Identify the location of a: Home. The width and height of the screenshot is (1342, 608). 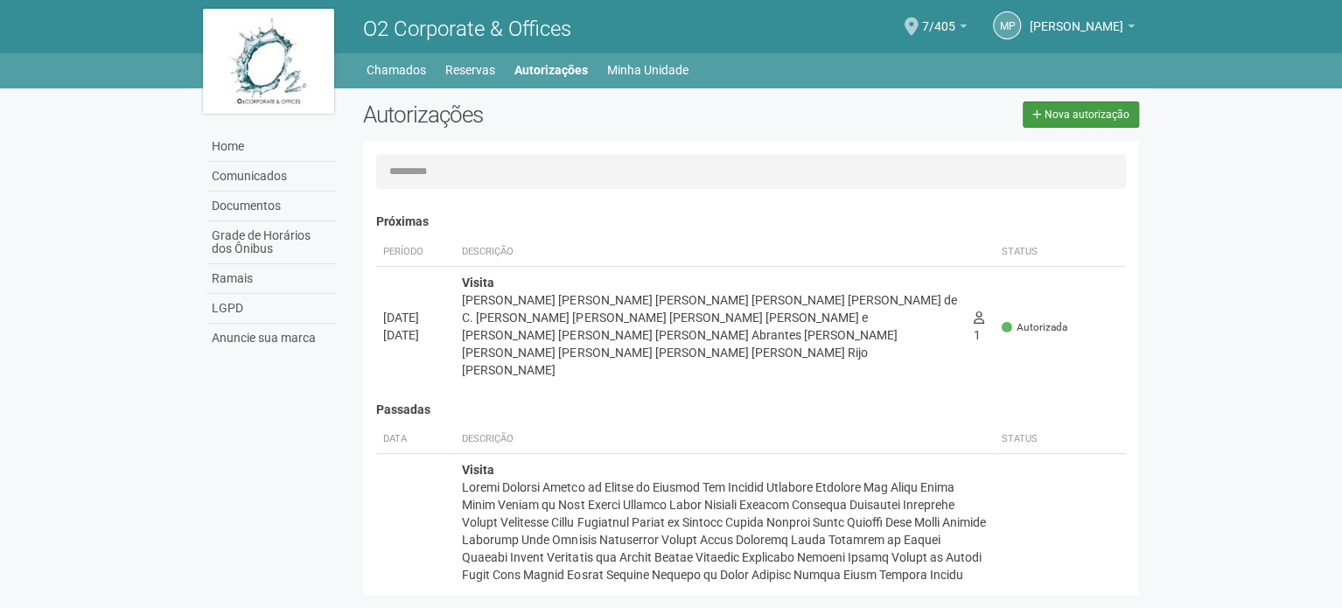
(272, 147).